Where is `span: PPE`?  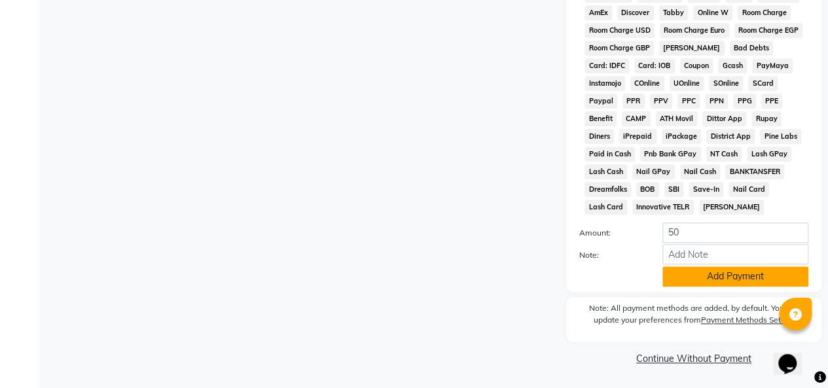 span: PPE is located at coordinates (771, 101).